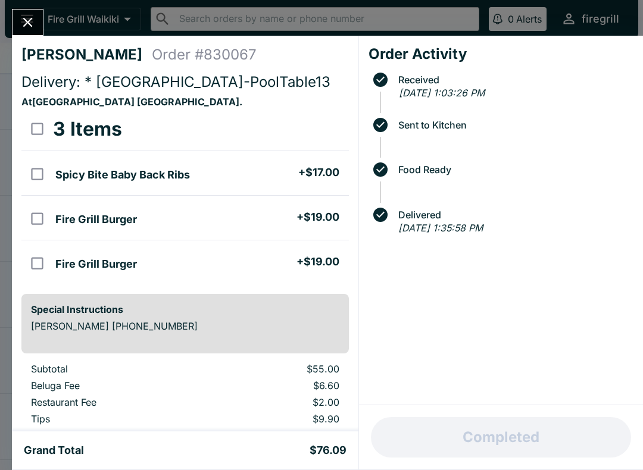  What do you see at coordinates (123, 175) in the screenshot?
I see `h5: Spicy Bite Baby Back Ribs` at bounding box center [123, 175].